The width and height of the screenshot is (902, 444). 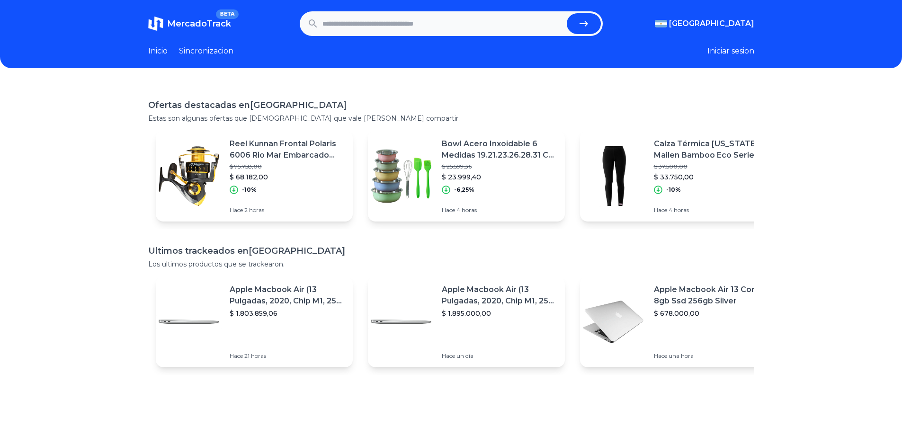 What do you see at coordinates (206, 51) in the screenshot?
I see `a: Sincronizacion` at bounding box center [206, 51].